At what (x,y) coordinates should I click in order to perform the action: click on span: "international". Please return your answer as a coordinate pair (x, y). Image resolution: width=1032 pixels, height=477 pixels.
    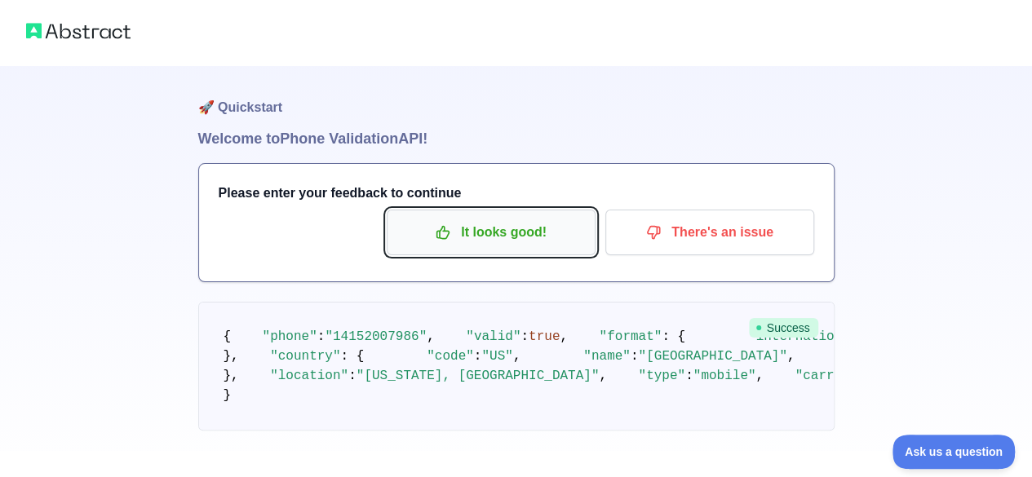
    Looking at the image, I should click on (807, 337).